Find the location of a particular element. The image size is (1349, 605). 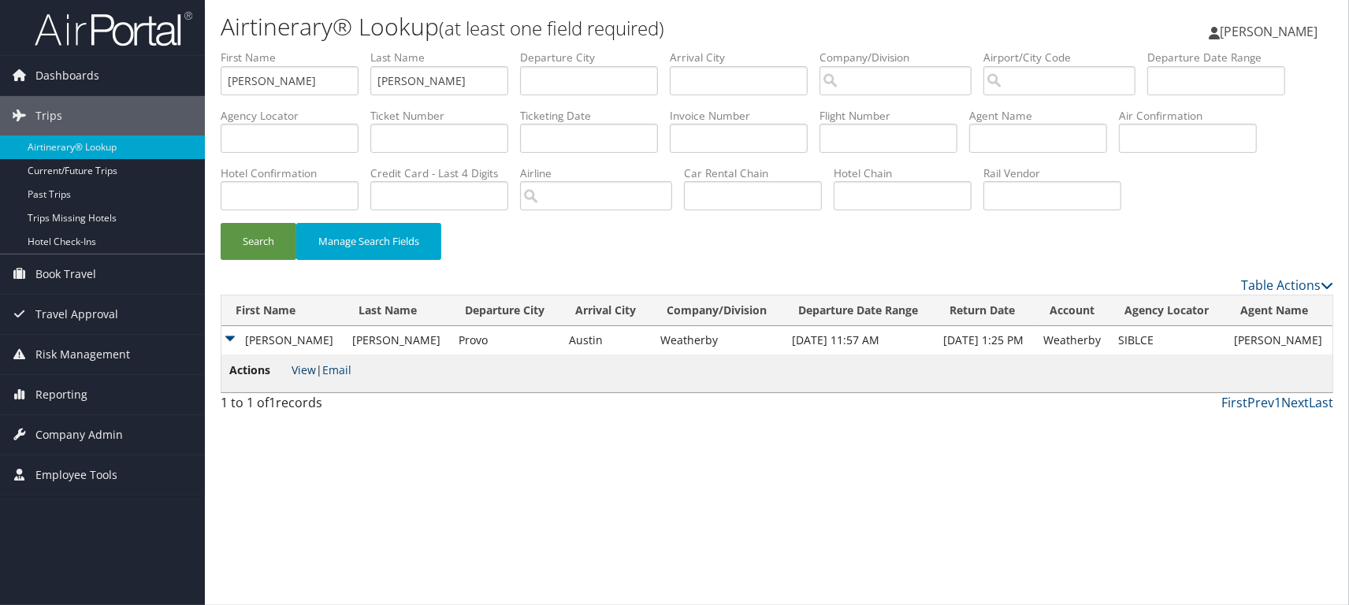

div: 1 to 1 of records is located at coordinates (351, 407).